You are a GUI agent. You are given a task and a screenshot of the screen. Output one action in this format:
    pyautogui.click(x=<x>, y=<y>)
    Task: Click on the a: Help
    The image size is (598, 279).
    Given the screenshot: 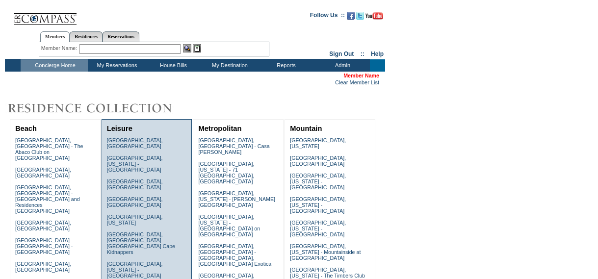 What is the action you would take?
    pyautogui.click(x=377, y=54)
    